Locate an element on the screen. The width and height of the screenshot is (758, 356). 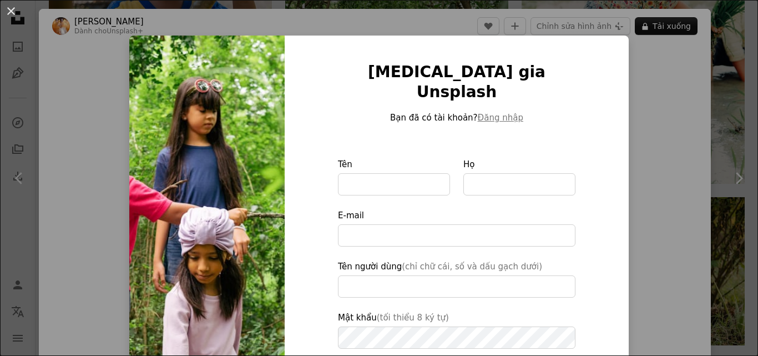
font: Tên is located at coordinates (345, 164).